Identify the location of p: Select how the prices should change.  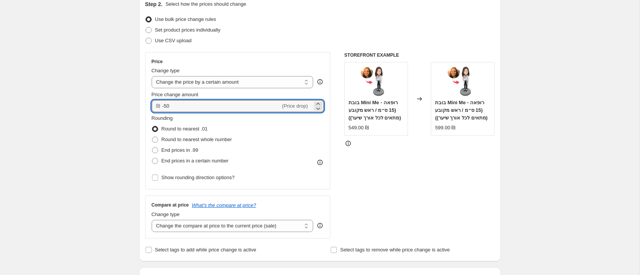
(206, 4).